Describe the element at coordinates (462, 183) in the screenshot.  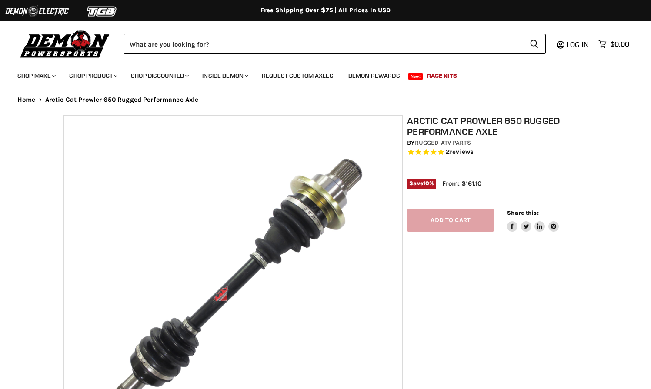
I see `span: From: $161.10` at that location.